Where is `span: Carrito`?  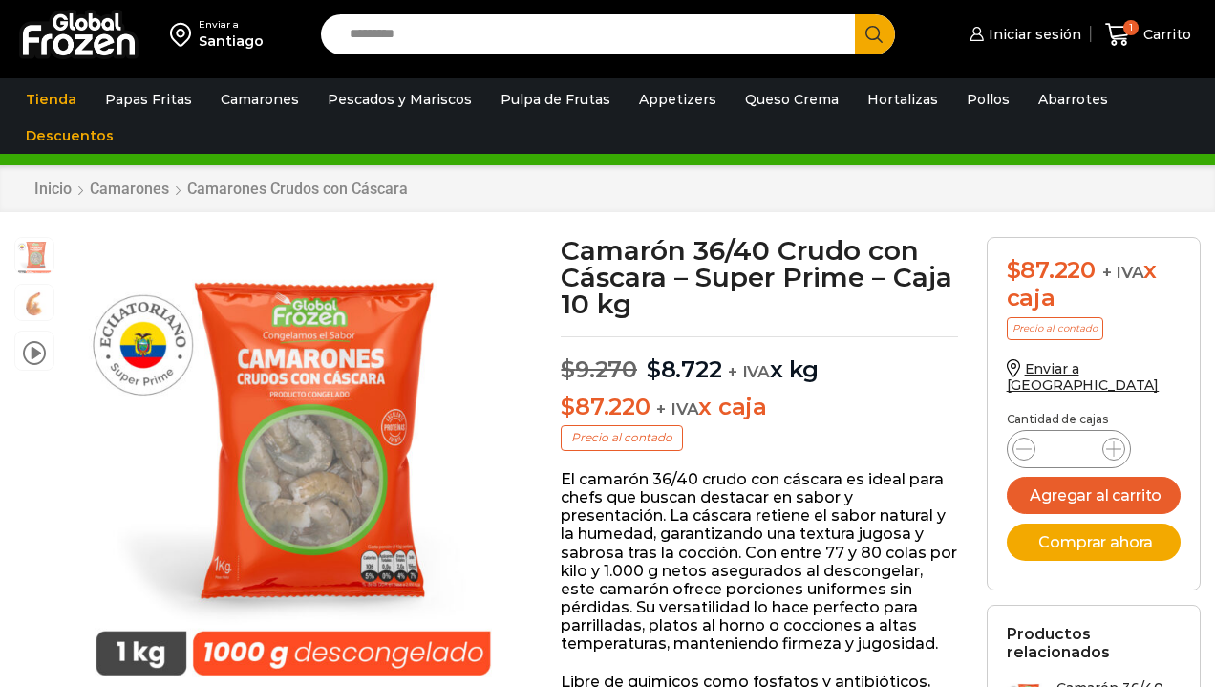
span: Carrito is located at coordinates (1164, 34).